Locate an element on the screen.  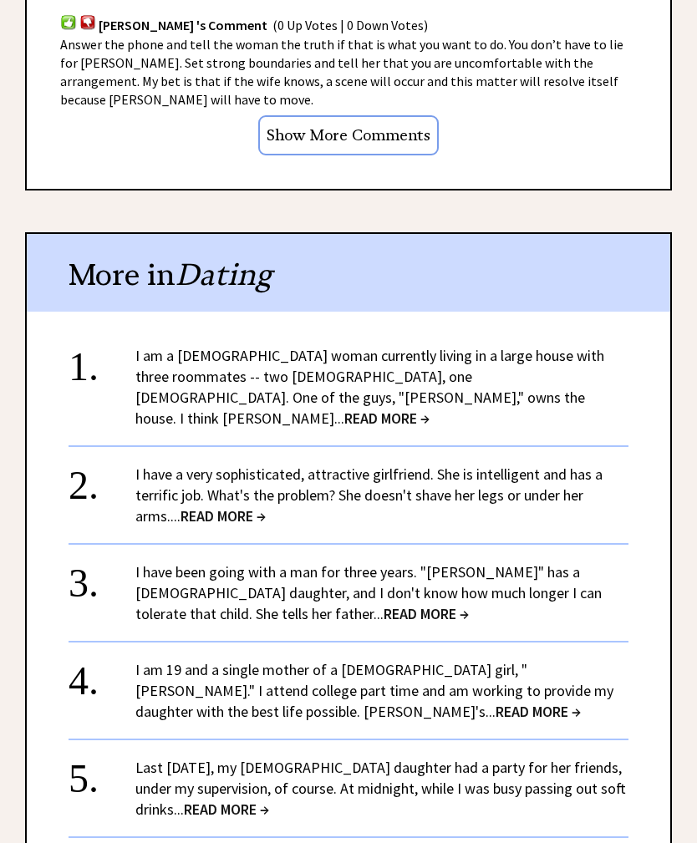
span: Answer the phone and tell the woman the truth if that is what you want to do. You don’t have to l... is located at coordinates (342, 73).